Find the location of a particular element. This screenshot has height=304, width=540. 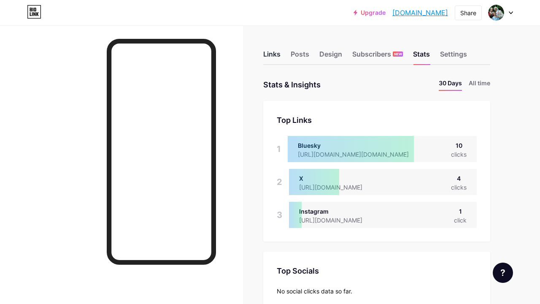

div: 2 is located at coordinates (279, 182).